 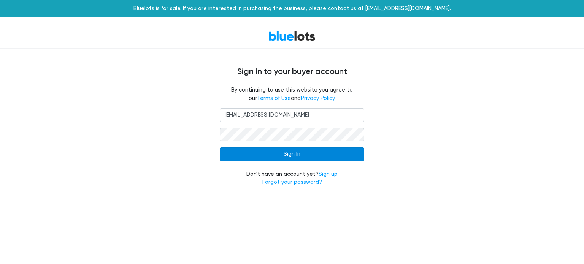 I want to click on div: Don't have an account yet?, so click(x=292, y=178).